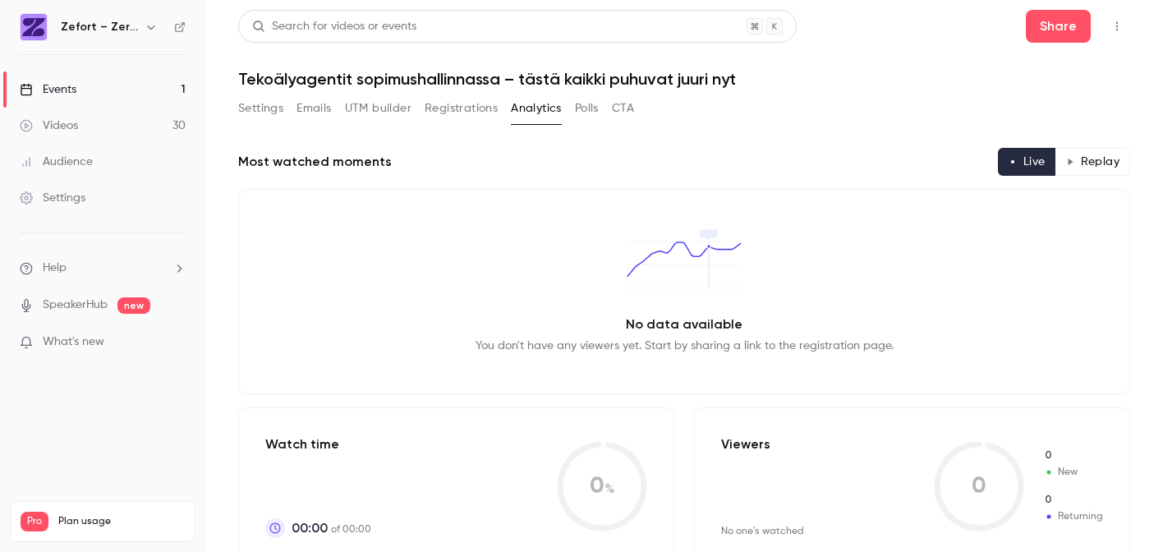 This screenshot has height=552, width=1163. What do you see at coordinates (48, 90) in the screenshot?
I see `div: Events` at bounding box center [48, 90].